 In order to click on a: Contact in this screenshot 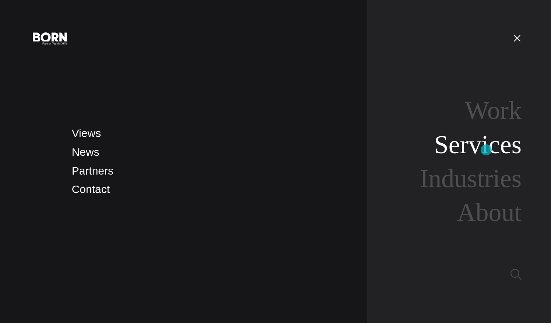, I will do `click(91, 189)`.